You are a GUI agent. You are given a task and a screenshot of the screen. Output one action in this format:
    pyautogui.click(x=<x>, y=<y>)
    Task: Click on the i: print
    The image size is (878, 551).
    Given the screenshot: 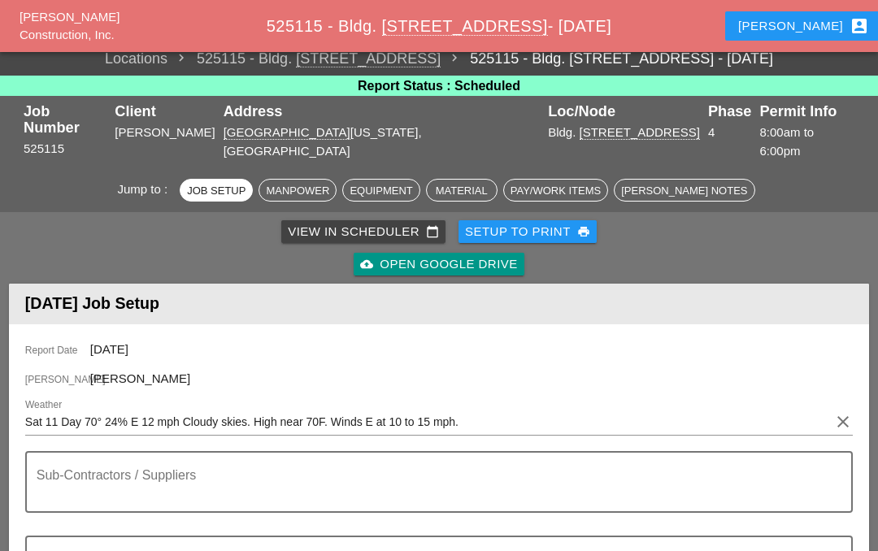 What is the action you would take?
    pyautogui.click(x=584, y=232)
    